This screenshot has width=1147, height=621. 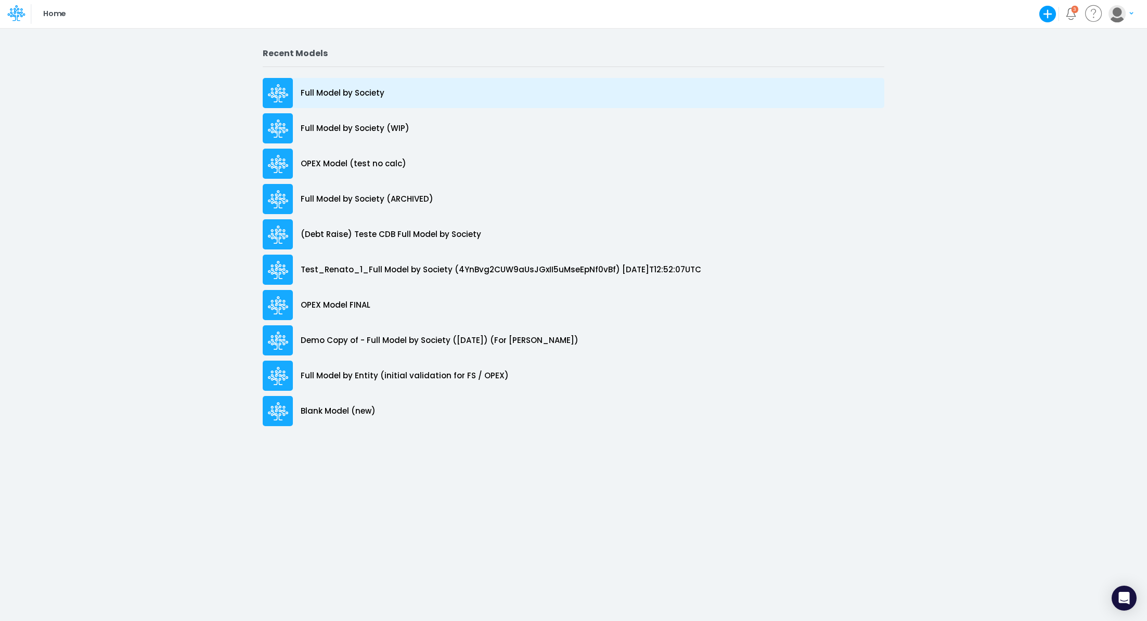 What do you see at coordinates (391, 235) in the screenshot?
I see `p: (Debt Raise) Teste CDB Full Model by Society` at bounding box center [391, 235].